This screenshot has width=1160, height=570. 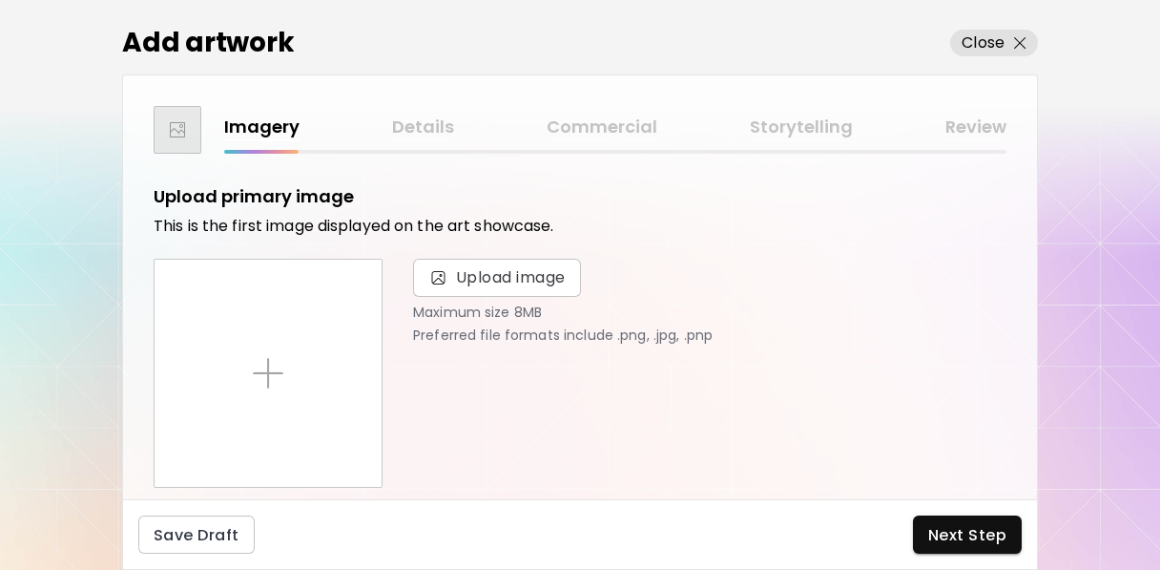 What do you see at coordinates (254, 197) in the screenshot?
I see `h5: Upload primary image` at bounding box center [254, 197].